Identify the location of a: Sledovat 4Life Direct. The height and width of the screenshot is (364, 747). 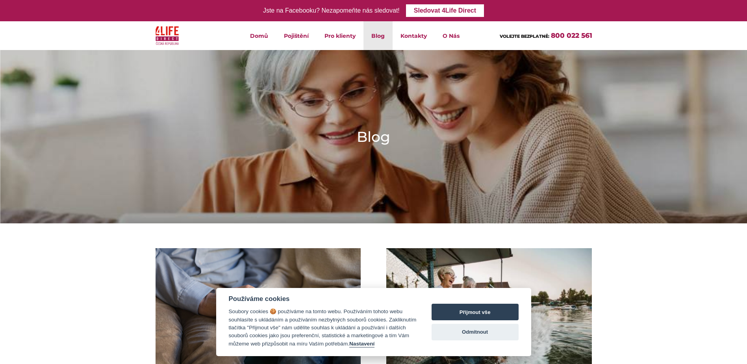
(445, 11).